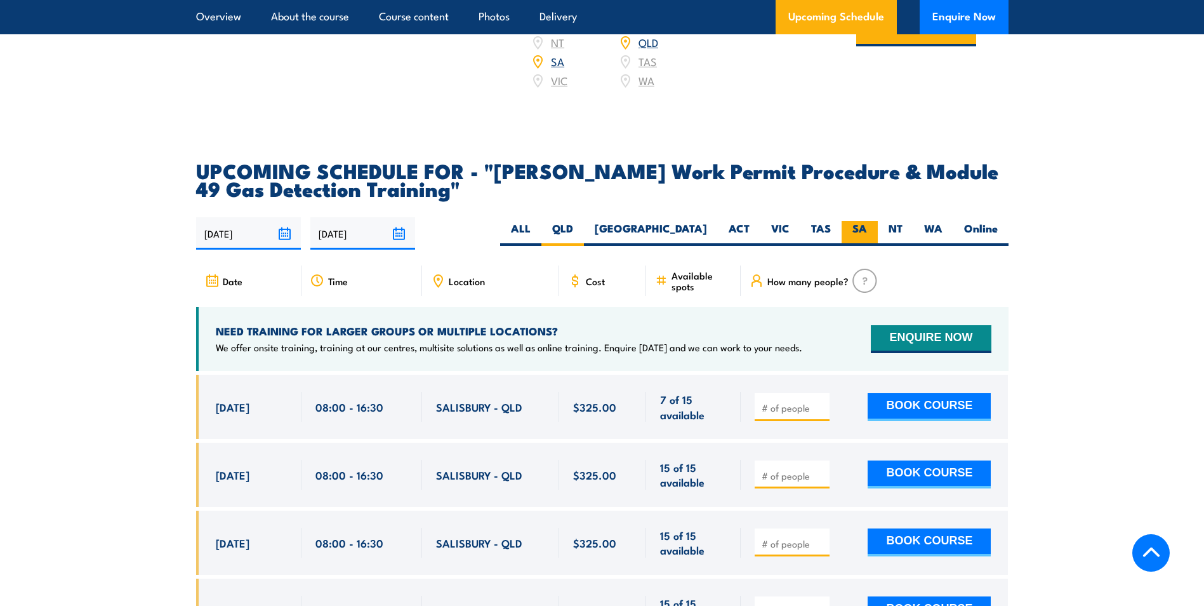 The width and height of the screenshot is (1204, 606). What do you see at coordinates (467, 281) in the screenshot?
I see `span: Location` at bounding box center [467, 281].